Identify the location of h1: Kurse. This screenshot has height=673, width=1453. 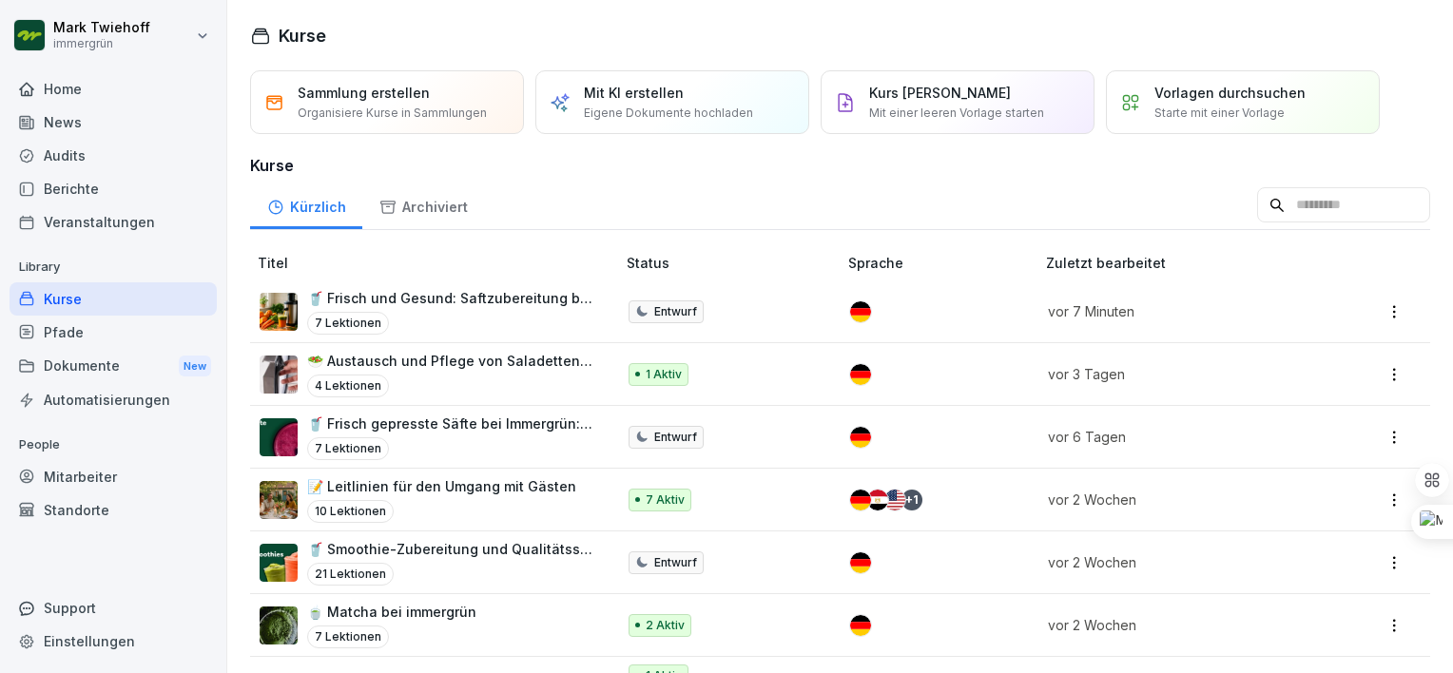
(302, 35).